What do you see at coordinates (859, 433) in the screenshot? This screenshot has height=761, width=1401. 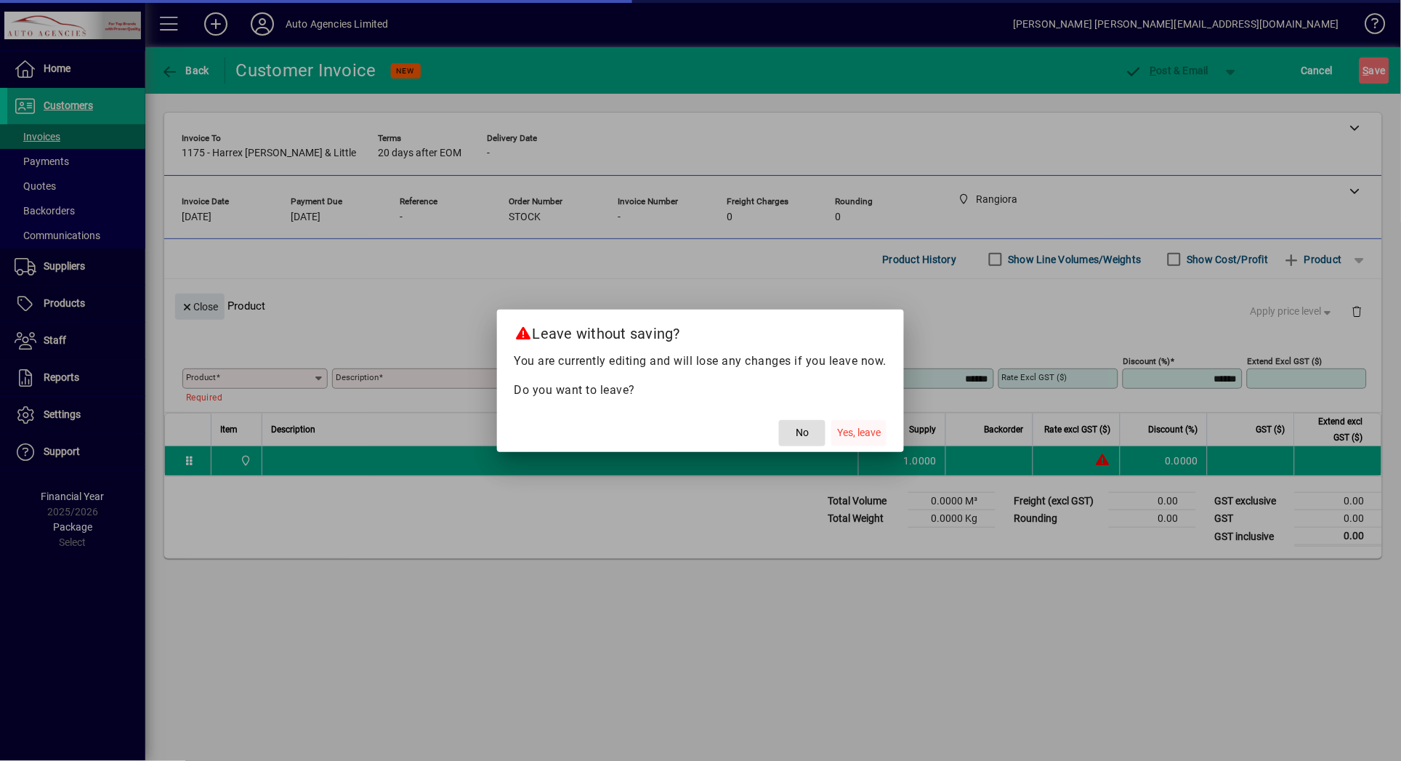 I see `button: Yes, leave` at bounding box center [859, 433].